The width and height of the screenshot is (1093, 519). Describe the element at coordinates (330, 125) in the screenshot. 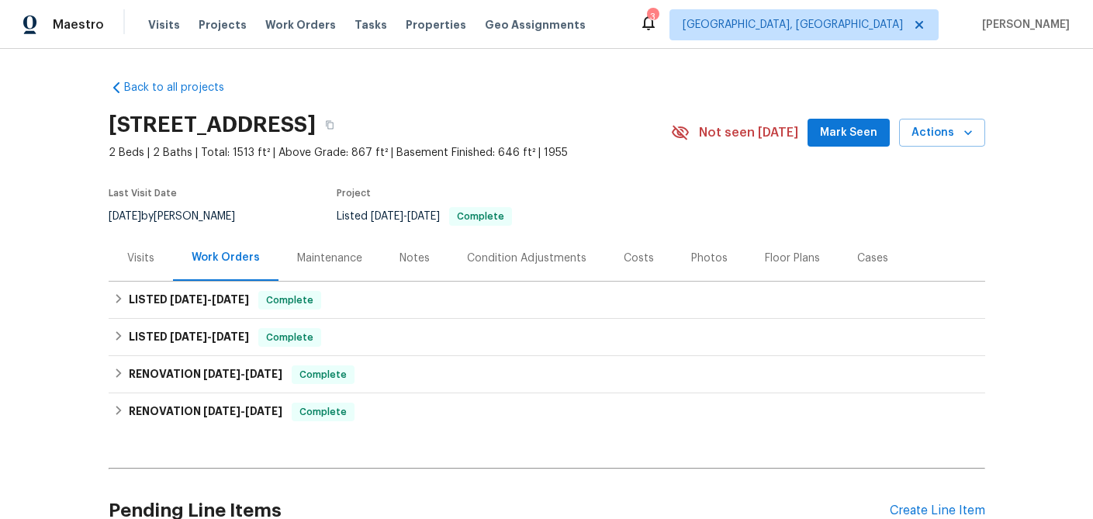

I see `button: Copy Address` at that location.